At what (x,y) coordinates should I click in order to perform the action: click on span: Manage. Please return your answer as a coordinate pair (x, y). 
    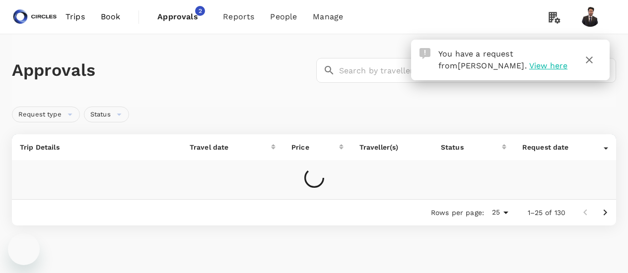
    Looking at the image, I should click on (327, 17).